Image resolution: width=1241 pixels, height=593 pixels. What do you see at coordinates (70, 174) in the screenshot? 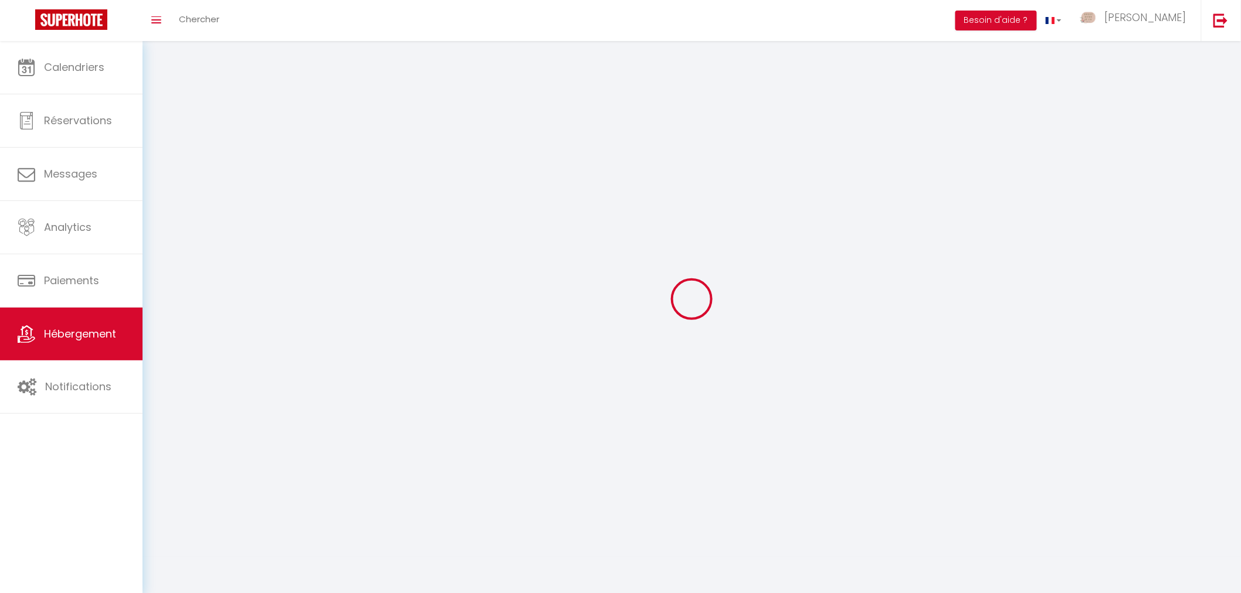
I see `span: Messages` at bounding box center [70, 174].